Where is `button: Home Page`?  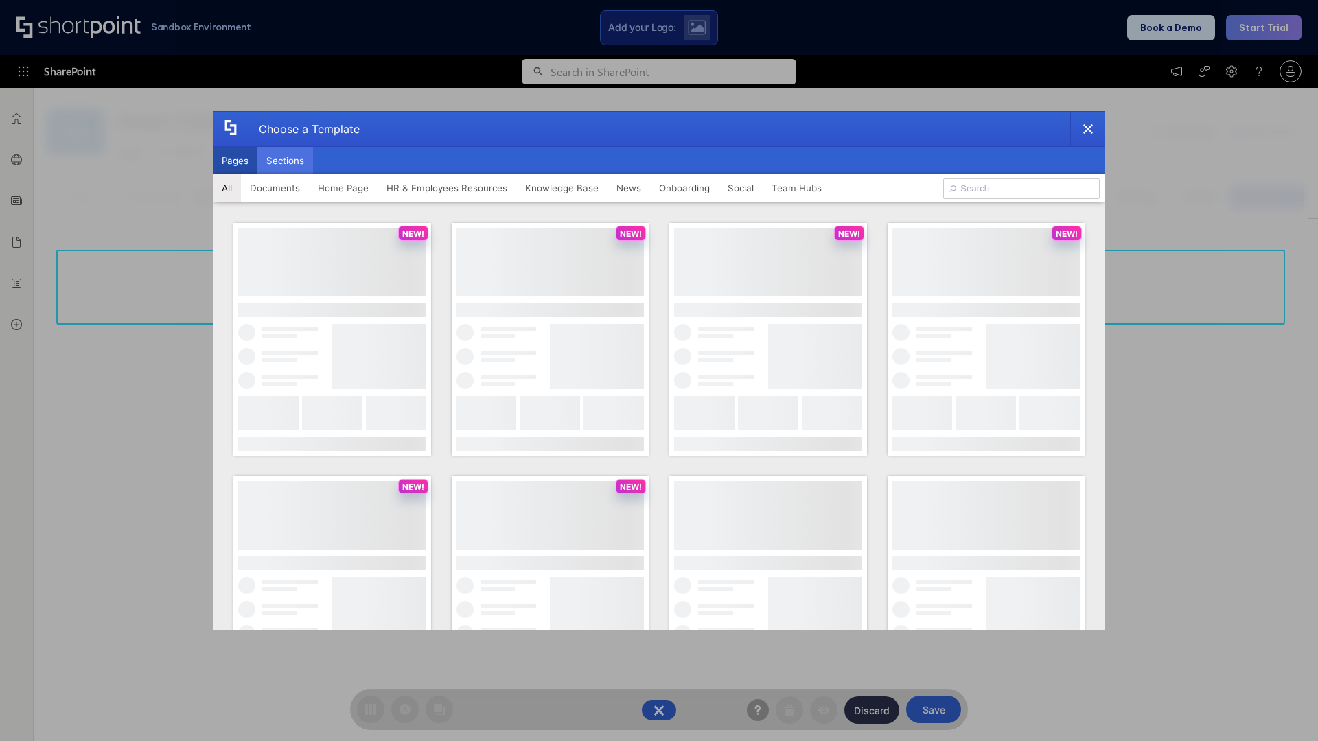
button: Home Page is located at coordinates (343, 188).